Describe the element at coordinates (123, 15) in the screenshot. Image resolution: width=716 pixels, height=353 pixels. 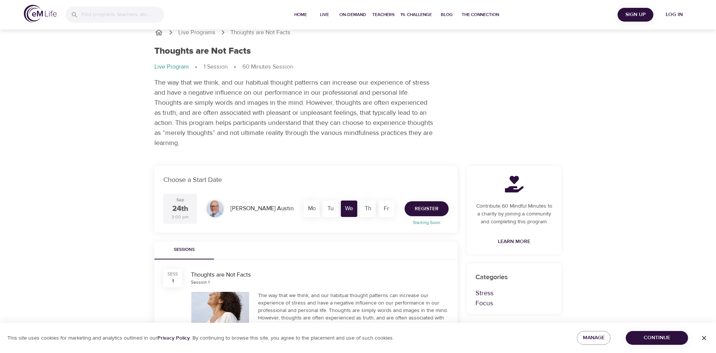
I see `input: Find programs, teachers, etc...` at that location.